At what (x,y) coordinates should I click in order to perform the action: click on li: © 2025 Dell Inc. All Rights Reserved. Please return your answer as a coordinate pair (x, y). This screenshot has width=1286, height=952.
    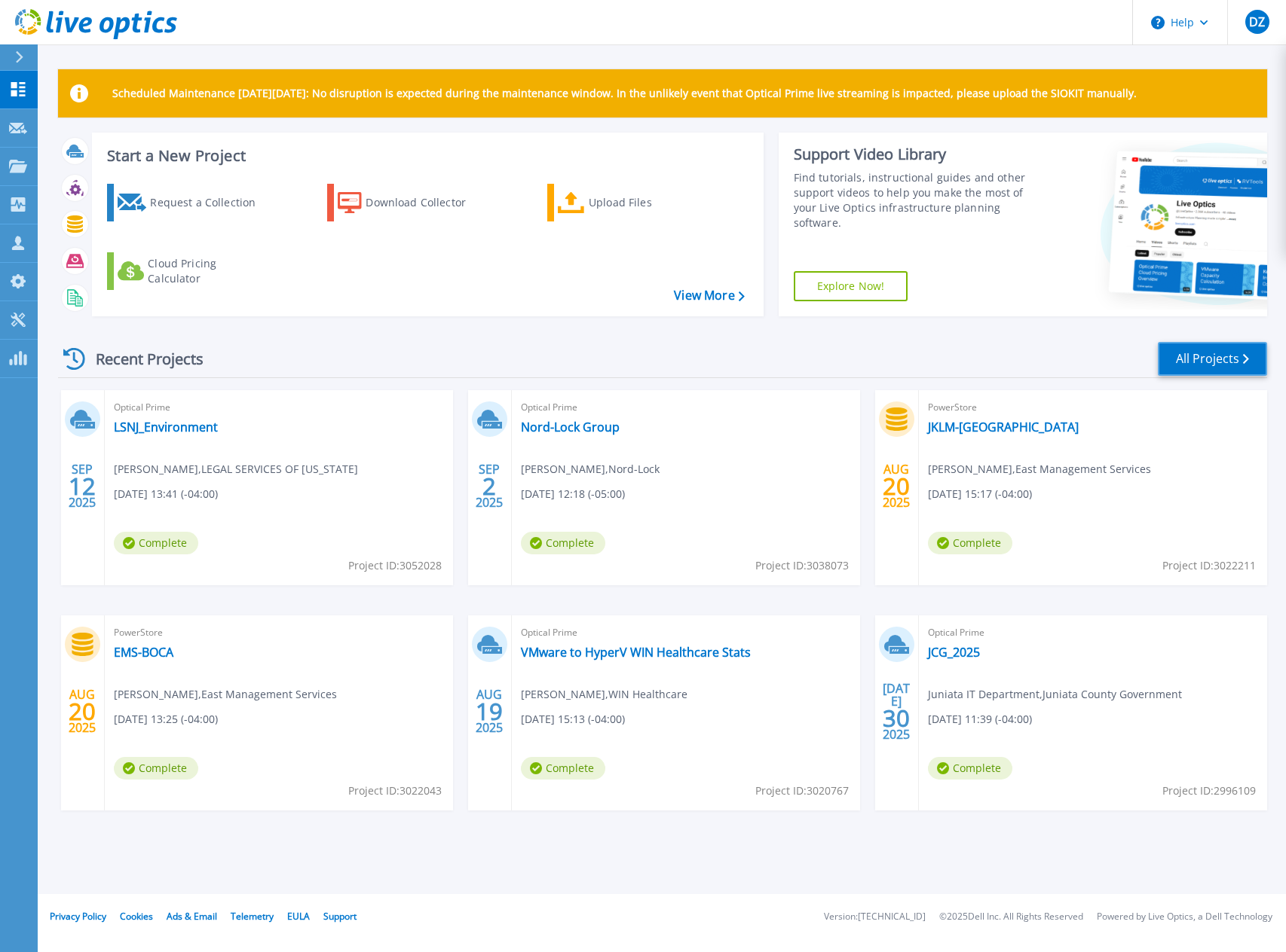
    Looking at the image, I should click on (1011, 917).